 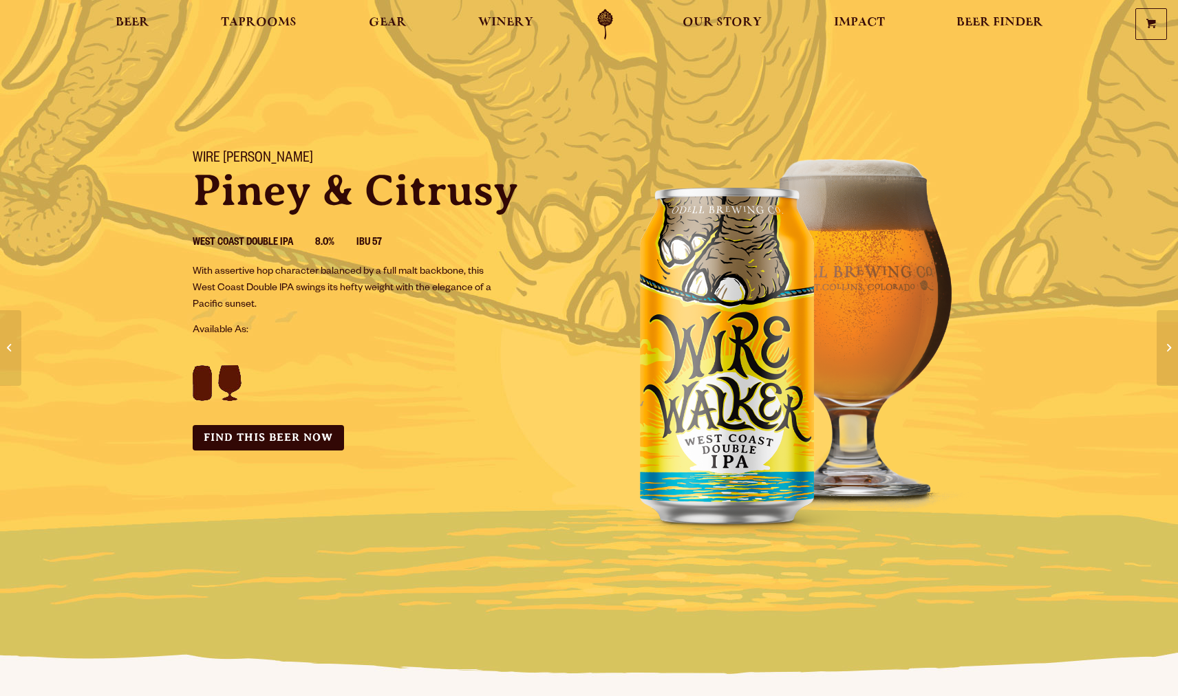 I want to click on p: Piney & Citrusy, so click(x=383, y=191).